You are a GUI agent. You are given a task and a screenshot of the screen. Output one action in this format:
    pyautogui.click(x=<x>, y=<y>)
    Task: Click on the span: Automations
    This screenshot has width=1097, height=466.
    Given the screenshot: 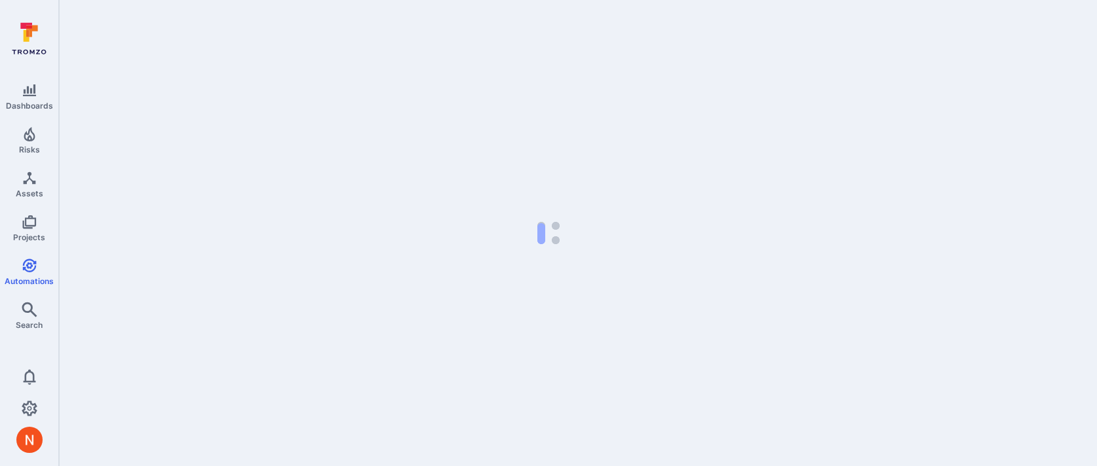 What is the action you would take?
    pyautogui.click(x=29, y=281)
    